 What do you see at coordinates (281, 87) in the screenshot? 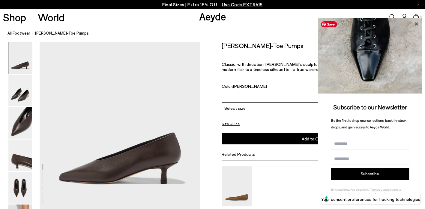
I see `div: Color:` at bounding box center [281, 87].